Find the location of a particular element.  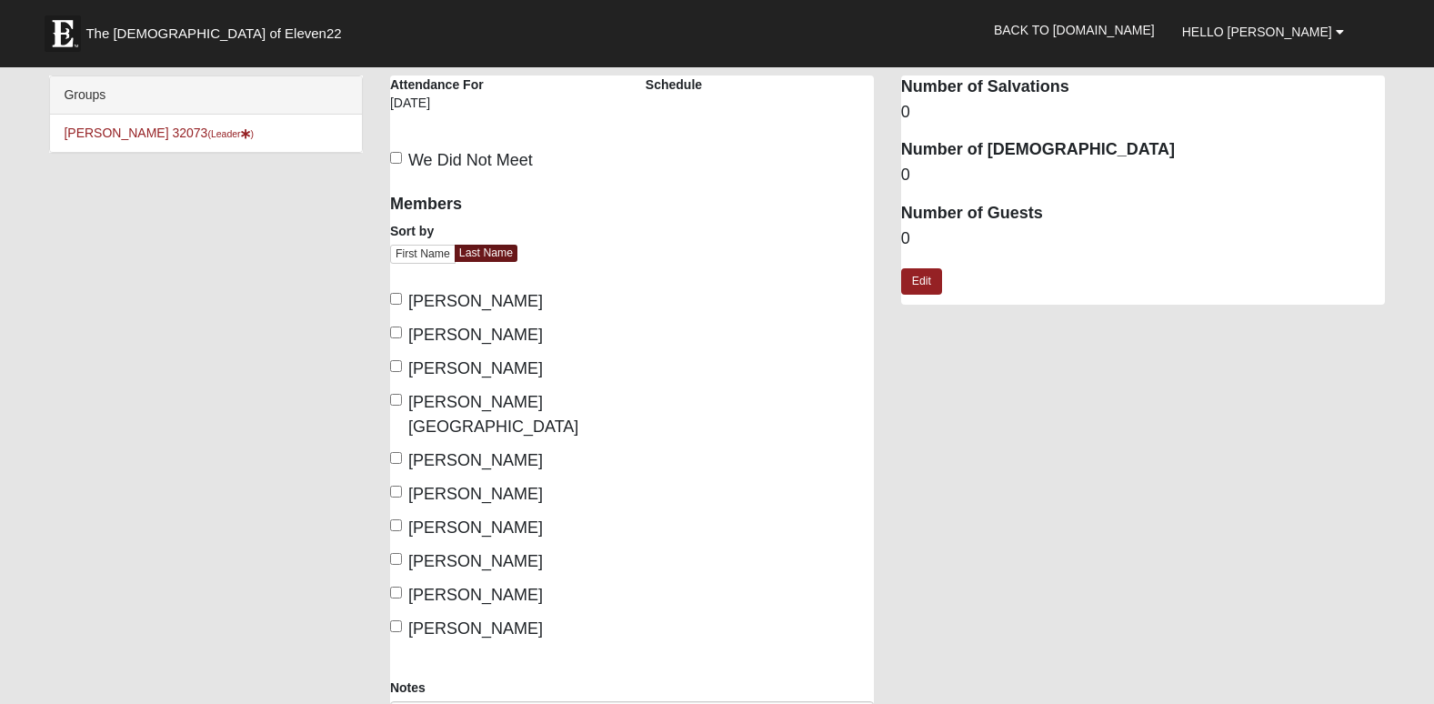

a: Edit is located at coordinates (921, 281).